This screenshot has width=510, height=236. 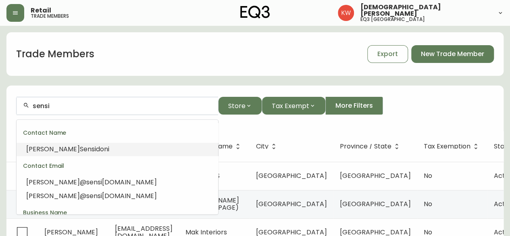 What do you see at coordinates (388, 54) in the screenshot?
I see `span: Export` at bounding box center [388, 54].